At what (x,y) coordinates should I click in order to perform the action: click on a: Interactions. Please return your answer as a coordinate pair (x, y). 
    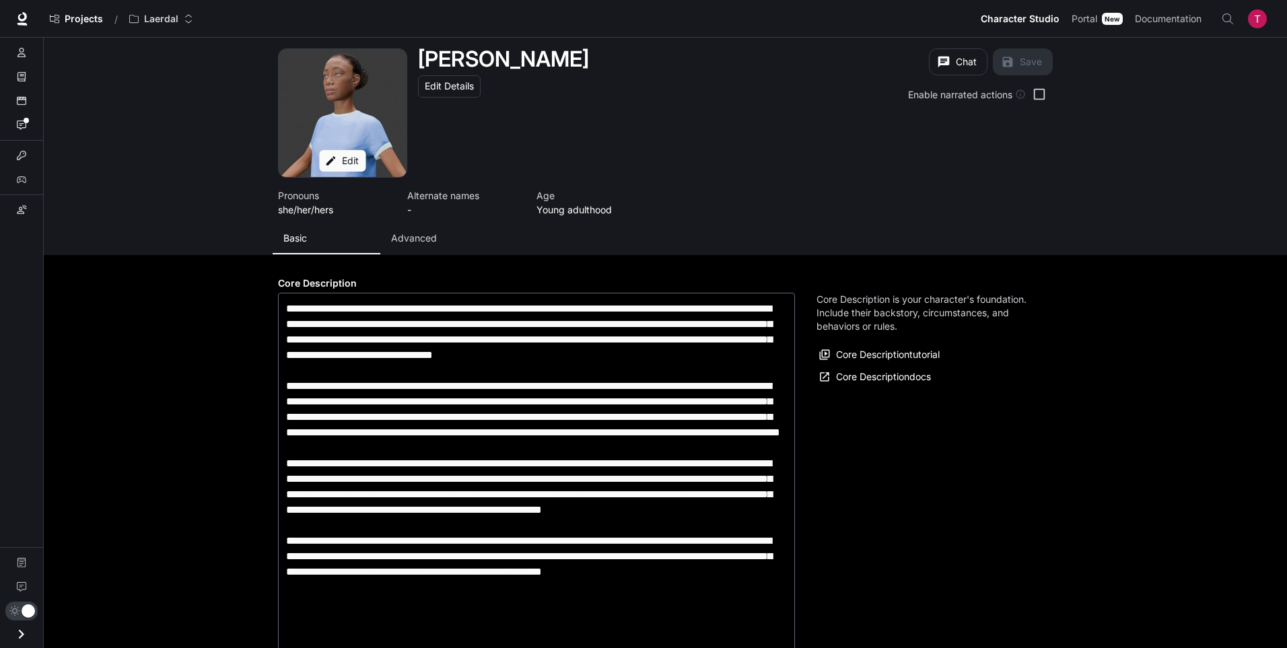
    Looking at the image, I should click on (22, 125).